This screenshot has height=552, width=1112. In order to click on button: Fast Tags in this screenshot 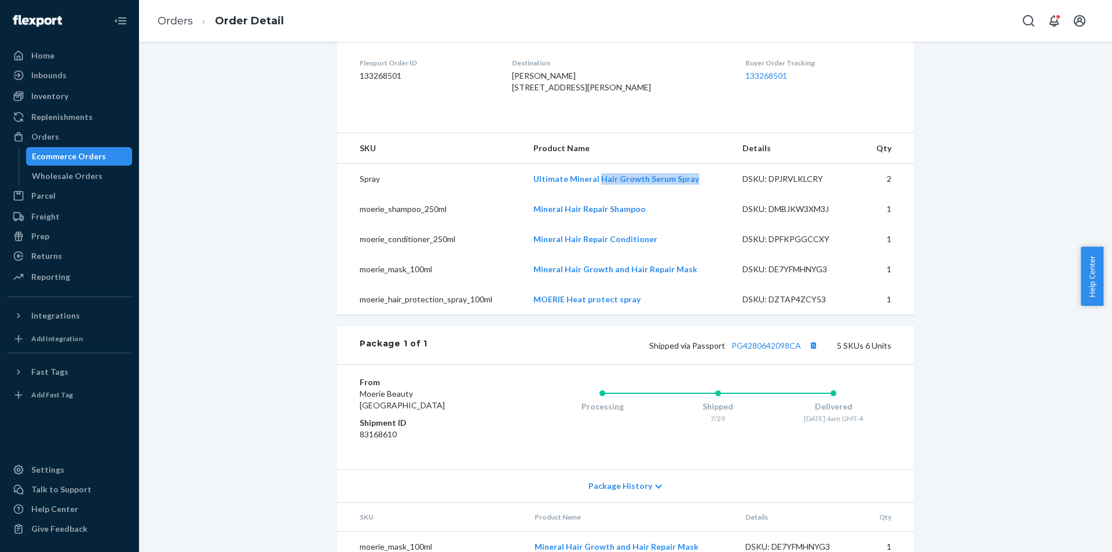, I will do `click(69, 372)`.